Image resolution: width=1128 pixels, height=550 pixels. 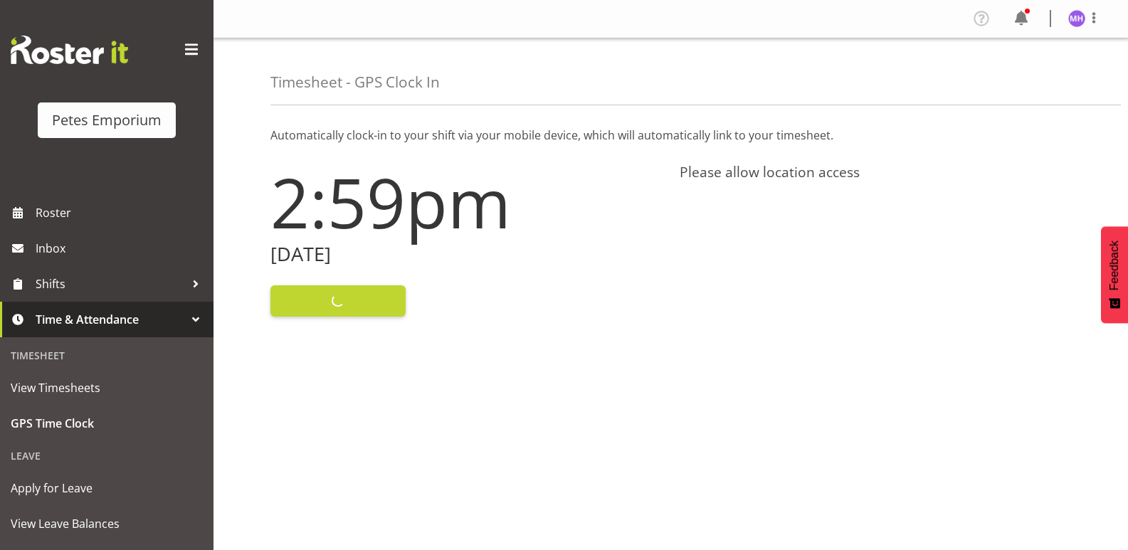 I want to click on a: GPS Time Clock, so click(x=107, y=423).